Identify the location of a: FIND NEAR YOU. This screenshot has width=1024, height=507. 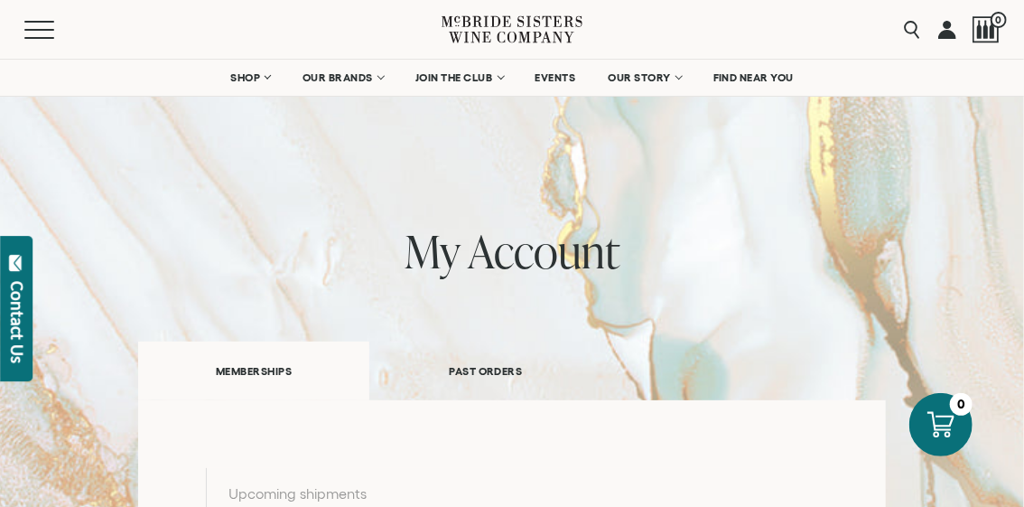
(754, 78).